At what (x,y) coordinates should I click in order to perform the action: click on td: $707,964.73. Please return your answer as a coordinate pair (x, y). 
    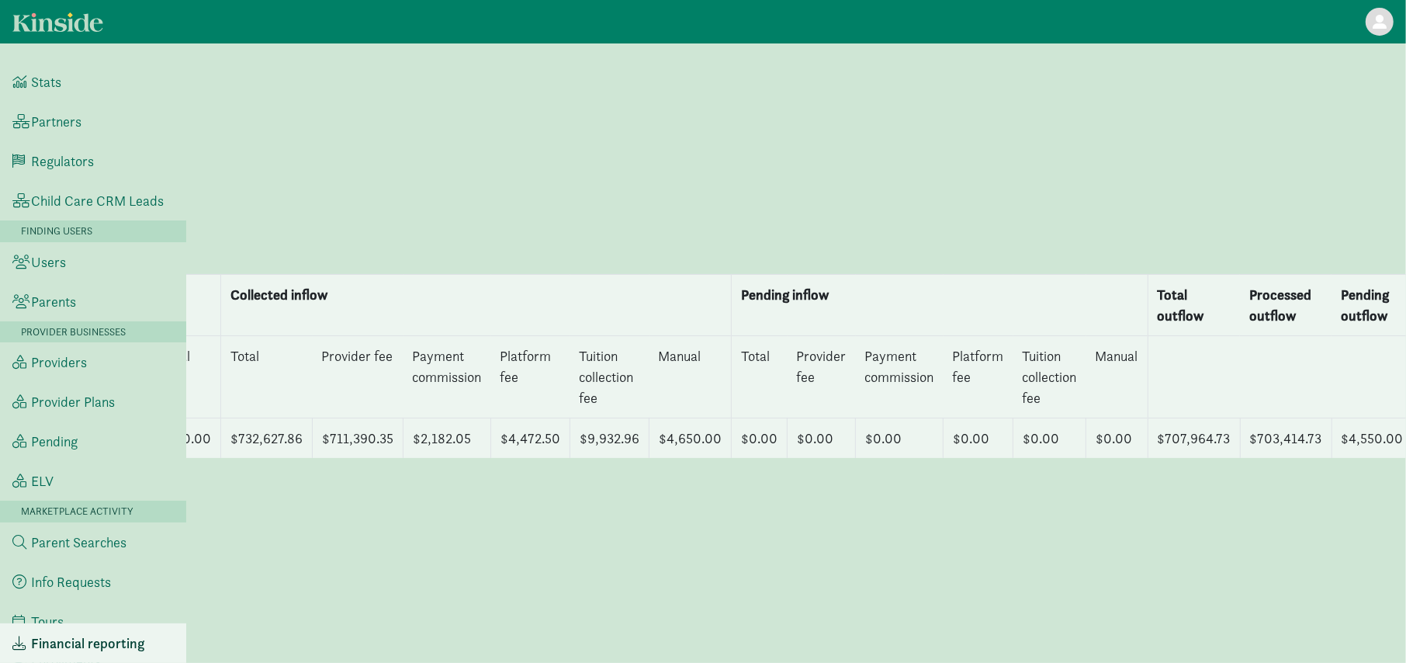
    Looking at the image, I should click on (1193, 438).